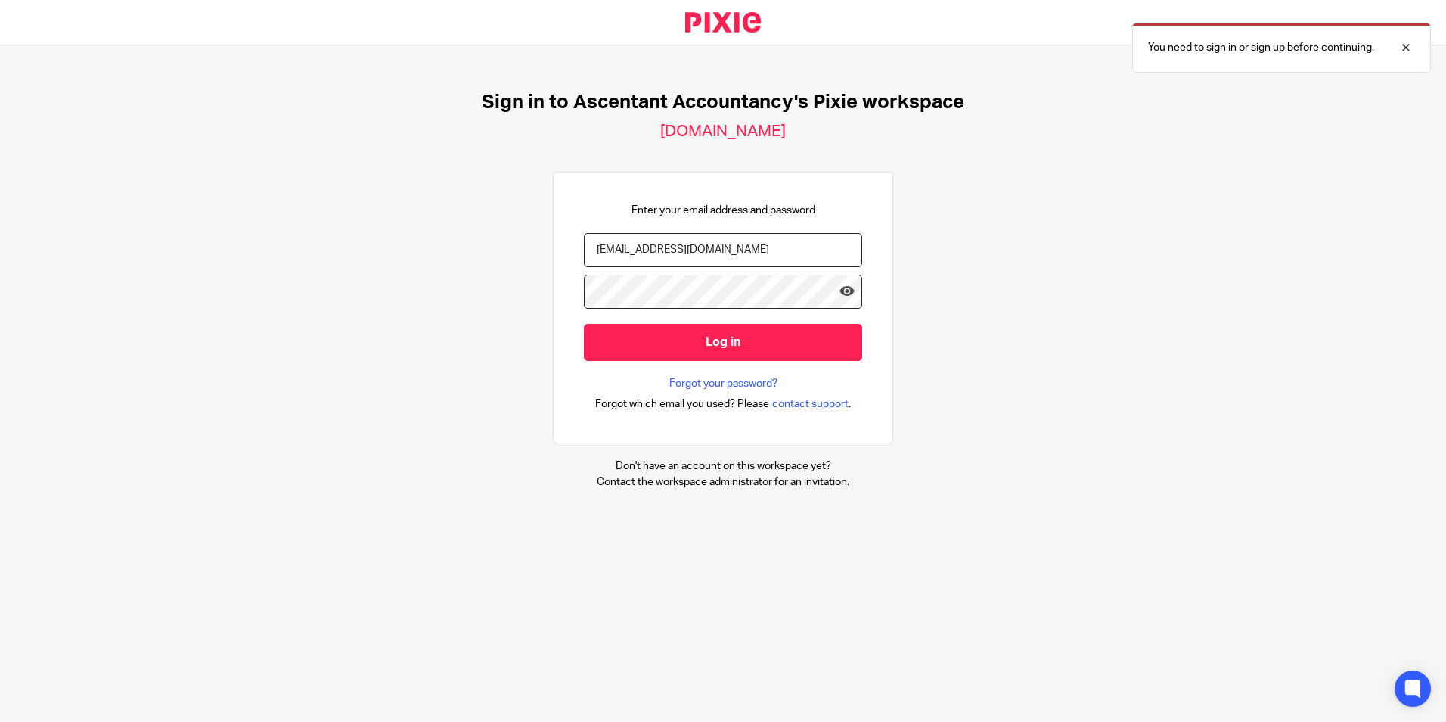  I want to click on a: Forgot your password?, so click(723, 383).